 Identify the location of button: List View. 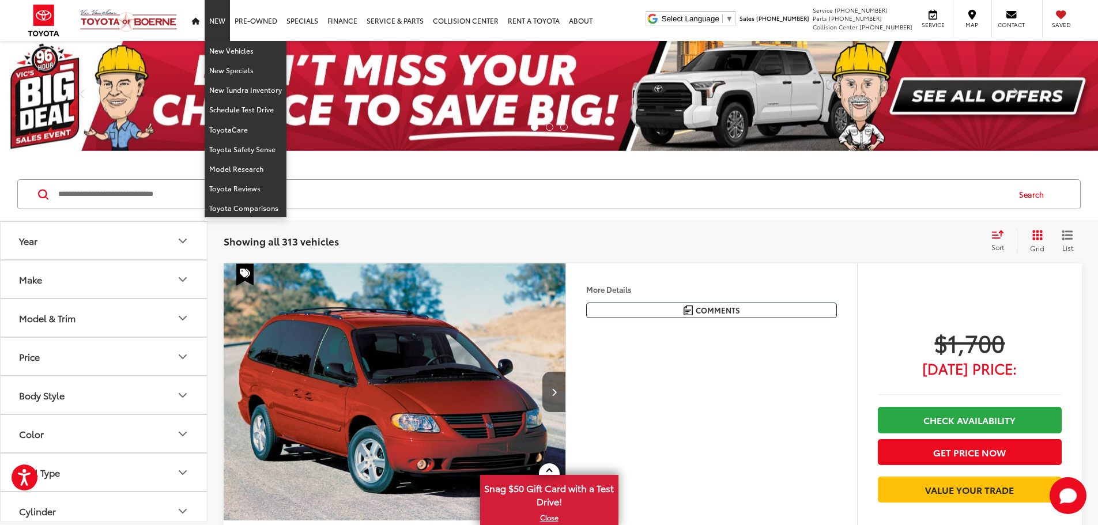
(1067, 241).